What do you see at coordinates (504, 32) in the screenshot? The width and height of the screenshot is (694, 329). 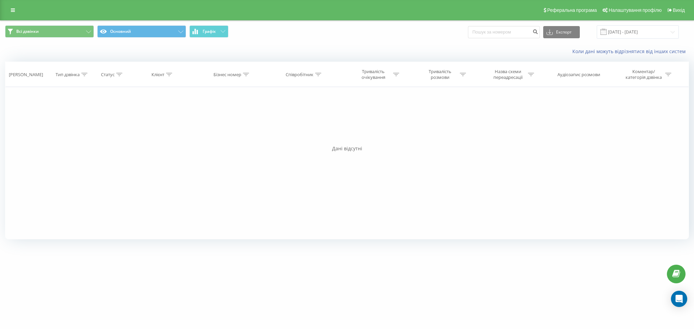 I see `input: Пошук за номером` at bounding box center [504, 32].